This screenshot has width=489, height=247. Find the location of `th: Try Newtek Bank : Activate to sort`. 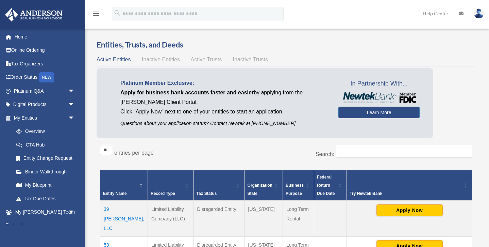

th: Try Newtek Bank : Activate to sort is located at coordinates (410, 185).